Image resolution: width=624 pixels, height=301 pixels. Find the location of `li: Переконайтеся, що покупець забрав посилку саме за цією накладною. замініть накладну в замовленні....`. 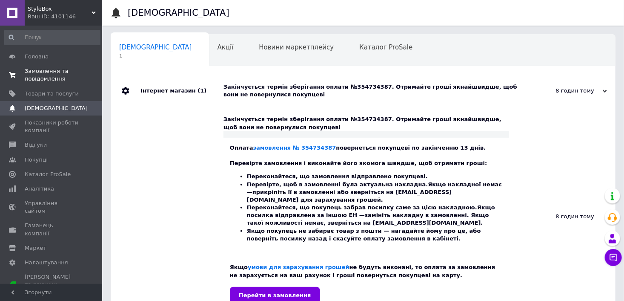

li: Переконайтеся, що покупець забрав посилку саме за цією накладною. замініть накладну в замовленні.... is located at coordinates (375, 215).